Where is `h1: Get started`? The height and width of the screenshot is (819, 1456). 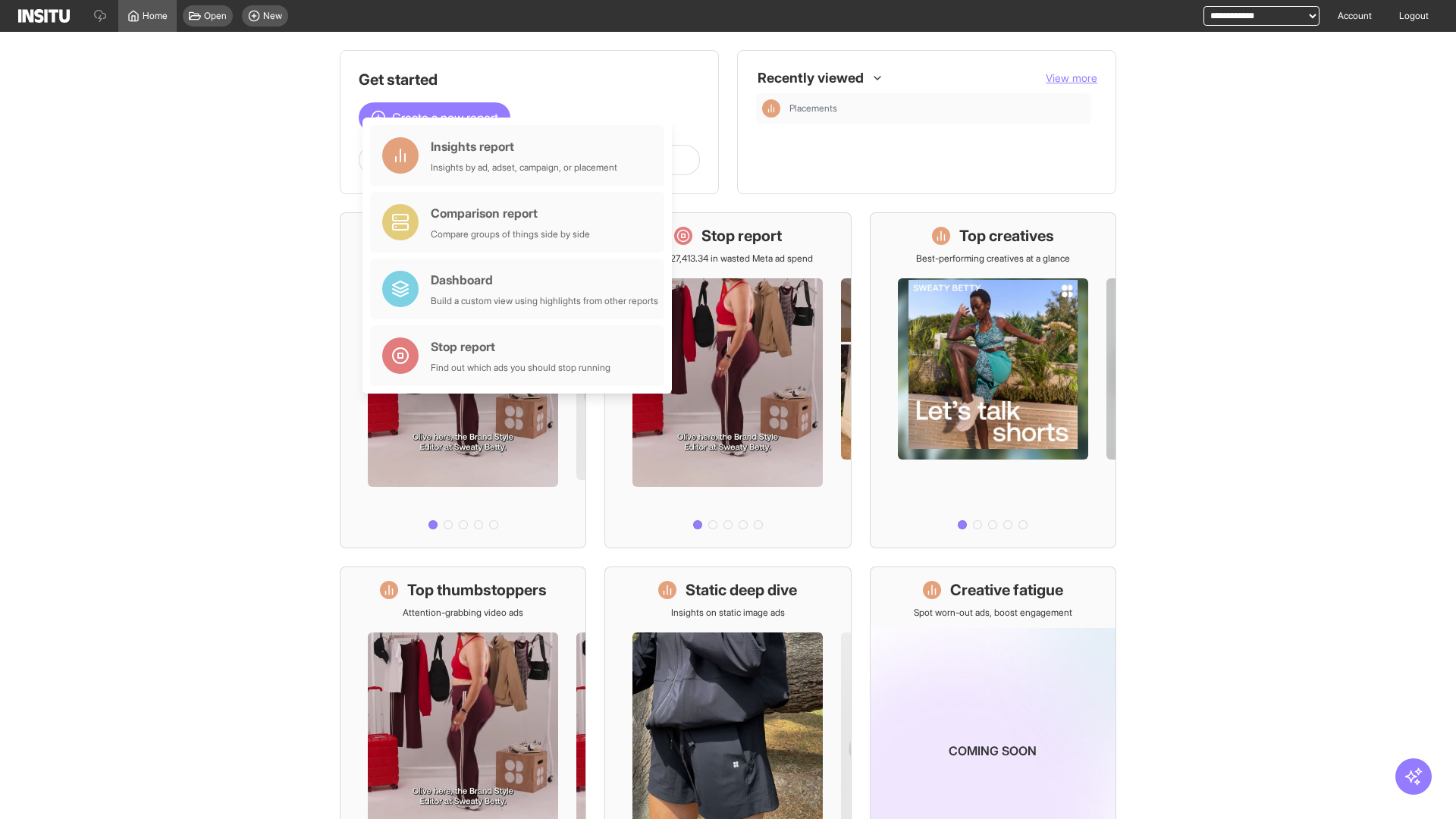 h1: Get started is located at coordinates (529, 79).